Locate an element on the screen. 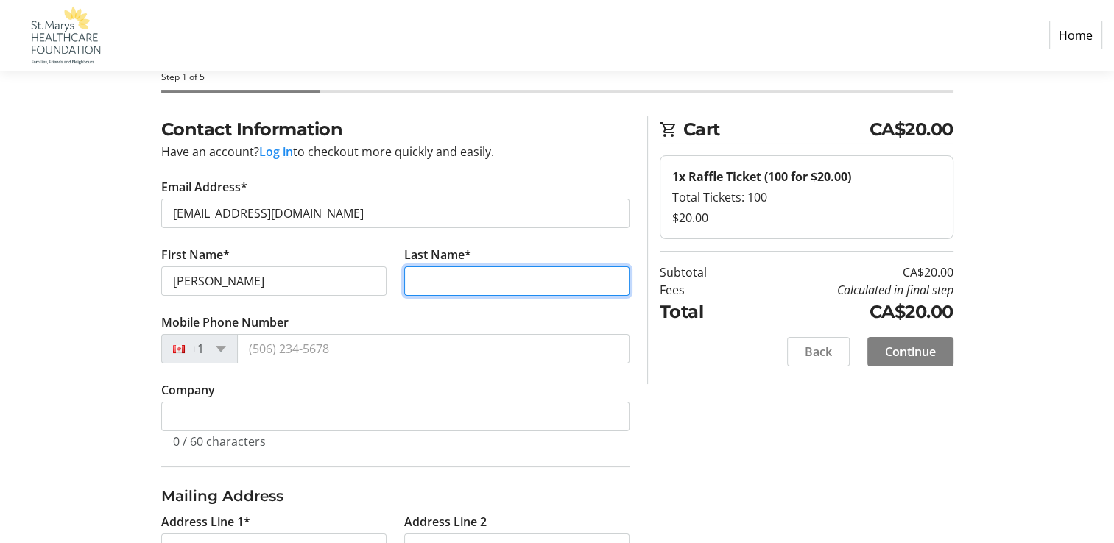 The height and width of the screenshot is (543, 1114). span: Cart is located at coordinates (776, 130).